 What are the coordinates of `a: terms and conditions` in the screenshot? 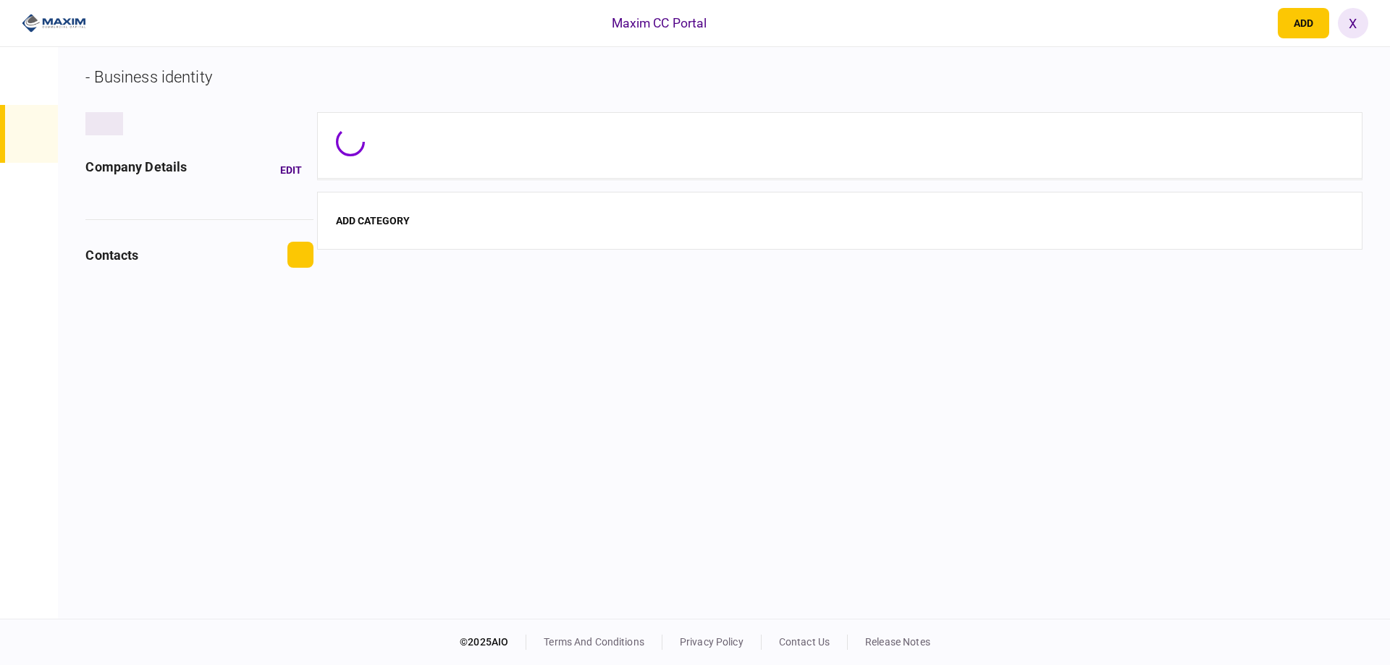 It's located at (594, 642).